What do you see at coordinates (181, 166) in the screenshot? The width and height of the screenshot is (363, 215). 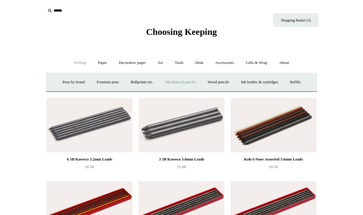 I see `span: £5.00` at bounding box center [181, 166].